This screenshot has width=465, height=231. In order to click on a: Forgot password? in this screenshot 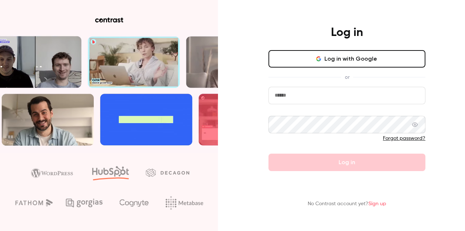, I will do `click(404, 138)`.